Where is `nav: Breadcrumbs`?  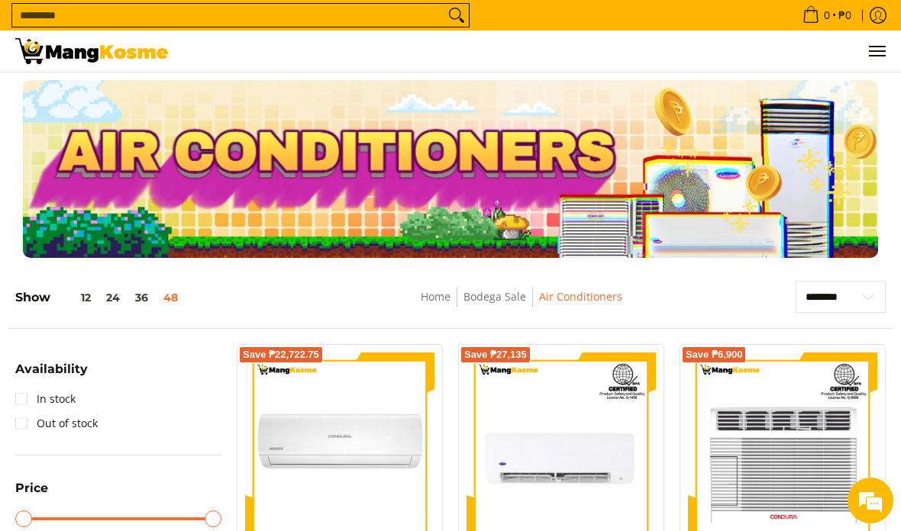
nav: Breadcrumbs is located at coordinates (521, 305).